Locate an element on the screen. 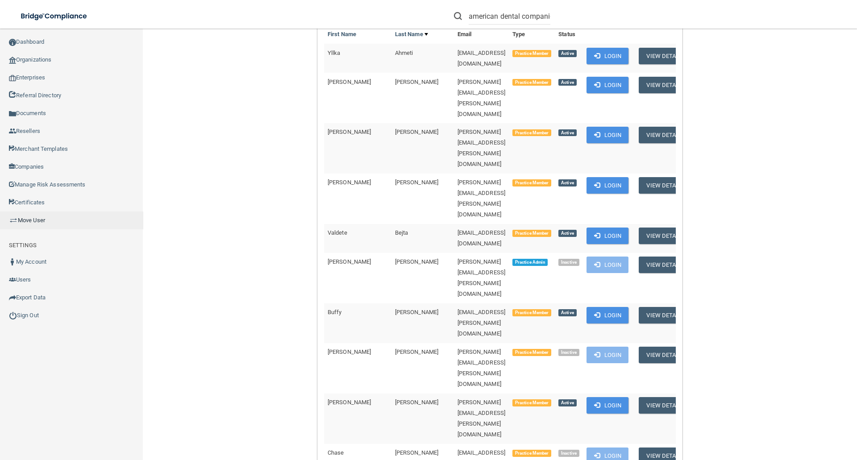  span: Yllka is located at coordinates (334, 53).